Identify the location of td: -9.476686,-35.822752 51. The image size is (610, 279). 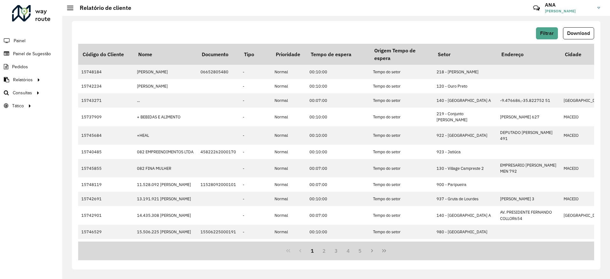
(528, 100).